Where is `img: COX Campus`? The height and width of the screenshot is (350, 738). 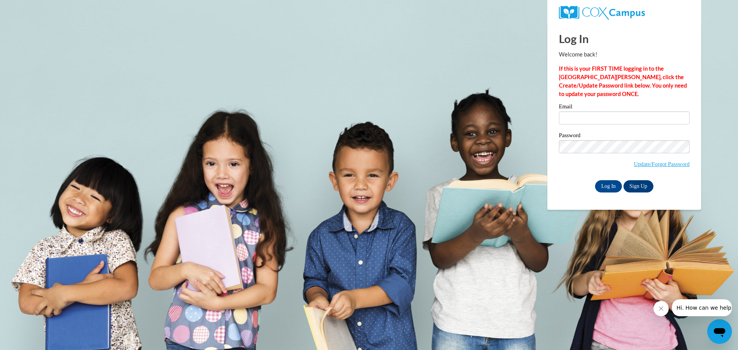
img: COX Campus is located at coordinates (602, 13).